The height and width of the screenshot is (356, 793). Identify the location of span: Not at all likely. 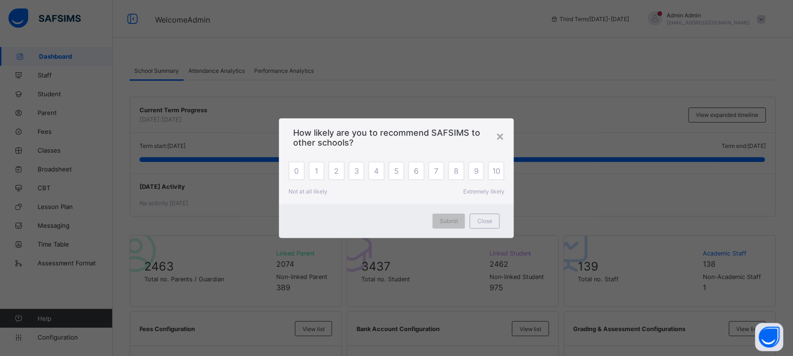
(308, 191).